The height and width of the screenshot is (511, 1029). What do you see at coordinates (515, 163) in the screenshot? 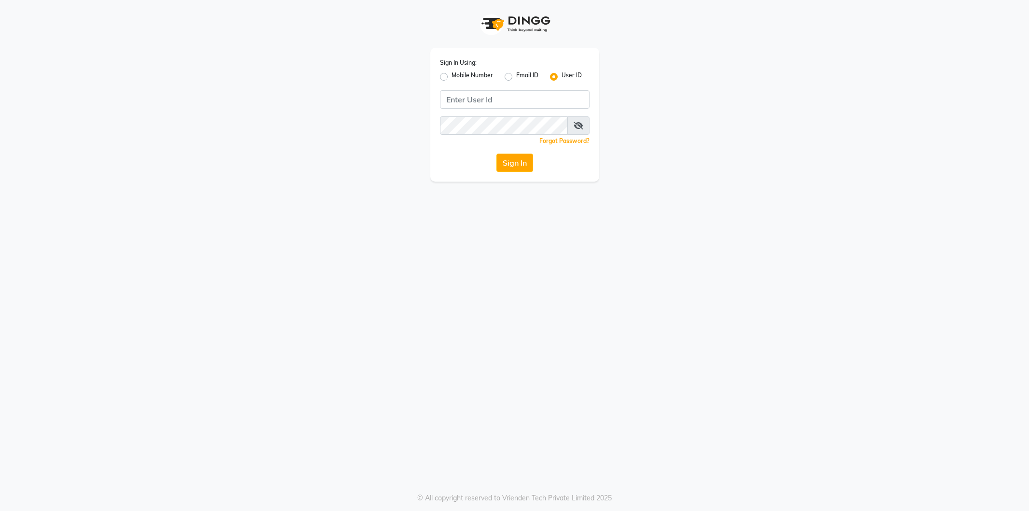
I see `button: Sign In` at bounding box center [515, 163].